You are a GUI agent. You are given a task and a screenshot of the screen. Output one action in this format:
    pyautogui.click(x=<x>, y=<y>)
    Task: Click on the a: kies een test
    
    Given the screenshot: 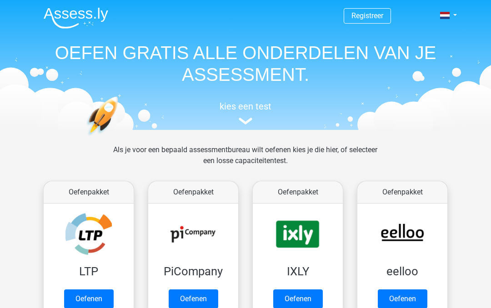 What is the action you would take?
    pyautogui.click(x=246, y=113)
    